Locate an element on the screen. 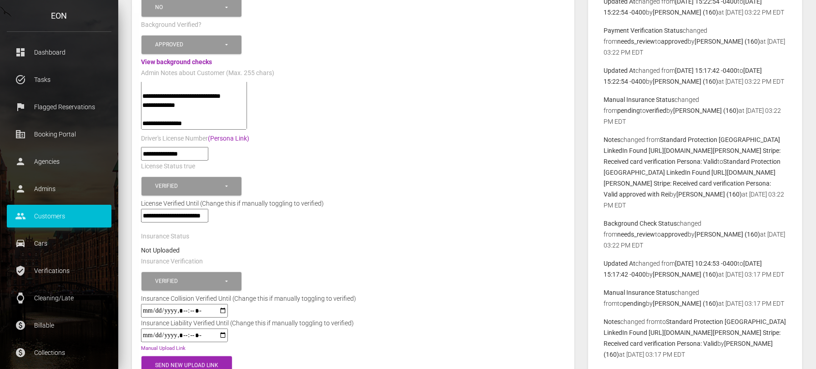  p: Customers is located at coordinates (59, 216).